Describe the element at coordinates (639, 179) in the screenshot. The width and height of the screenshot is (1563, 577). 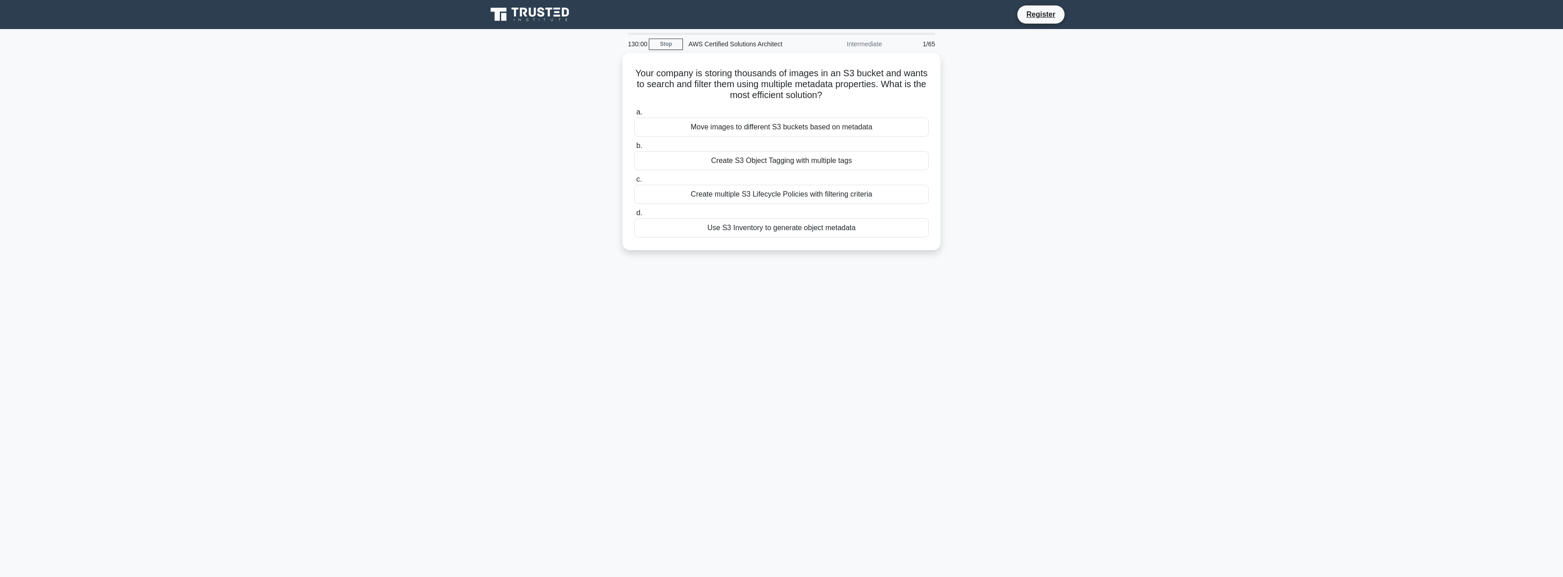
I see `span: c.` at that location.